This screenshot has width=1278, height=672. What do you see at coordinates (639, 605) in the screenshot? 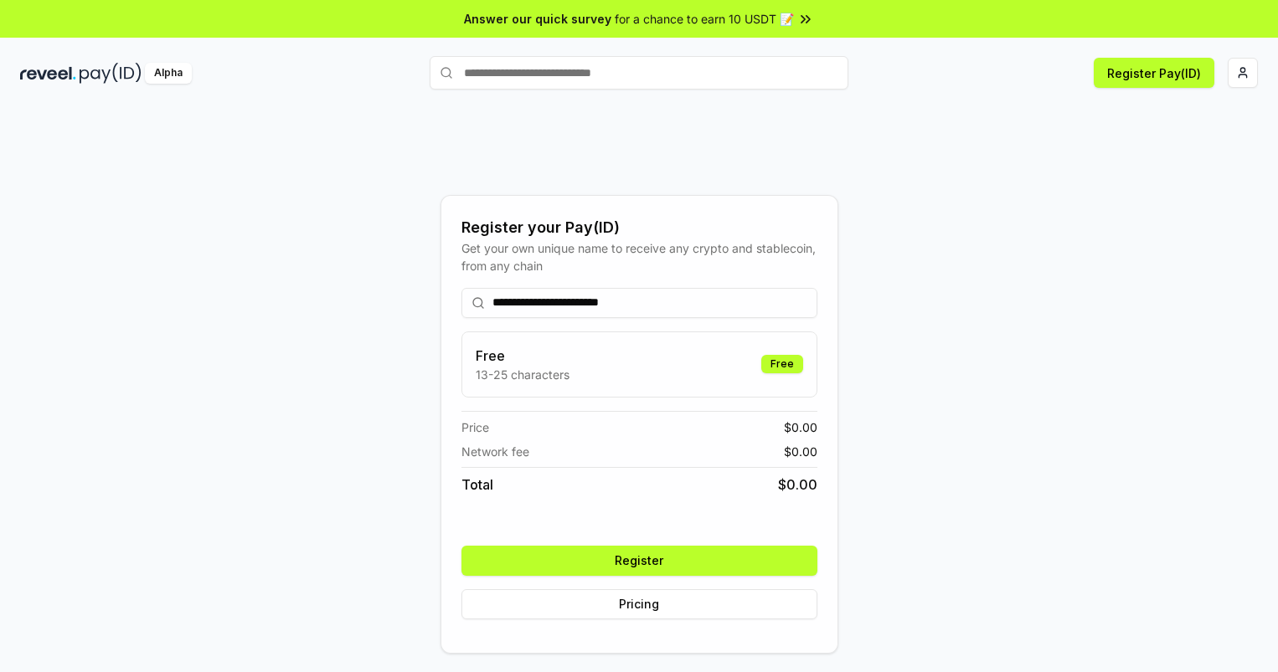
I see `button: Pricing` at bounding box center [639, 605].